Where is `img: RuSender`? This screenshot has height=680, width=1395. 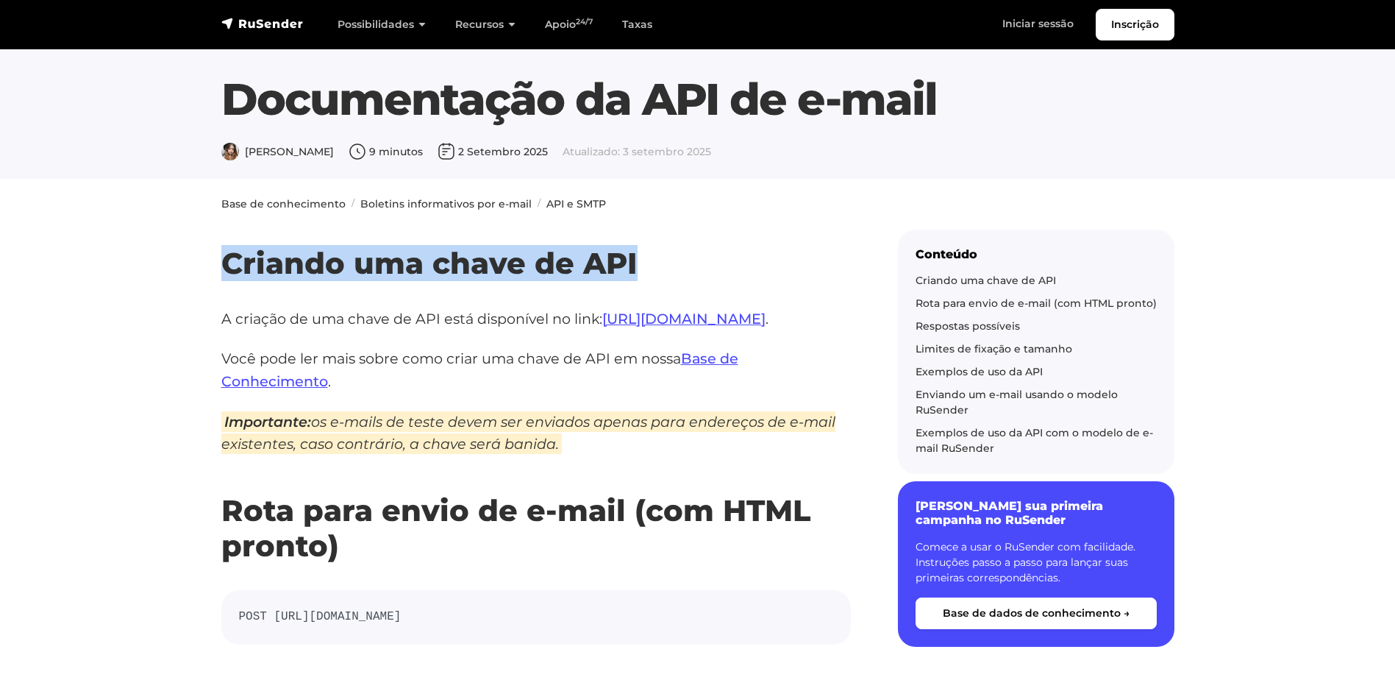 img: RuSender is located at coordinates (263, 24).